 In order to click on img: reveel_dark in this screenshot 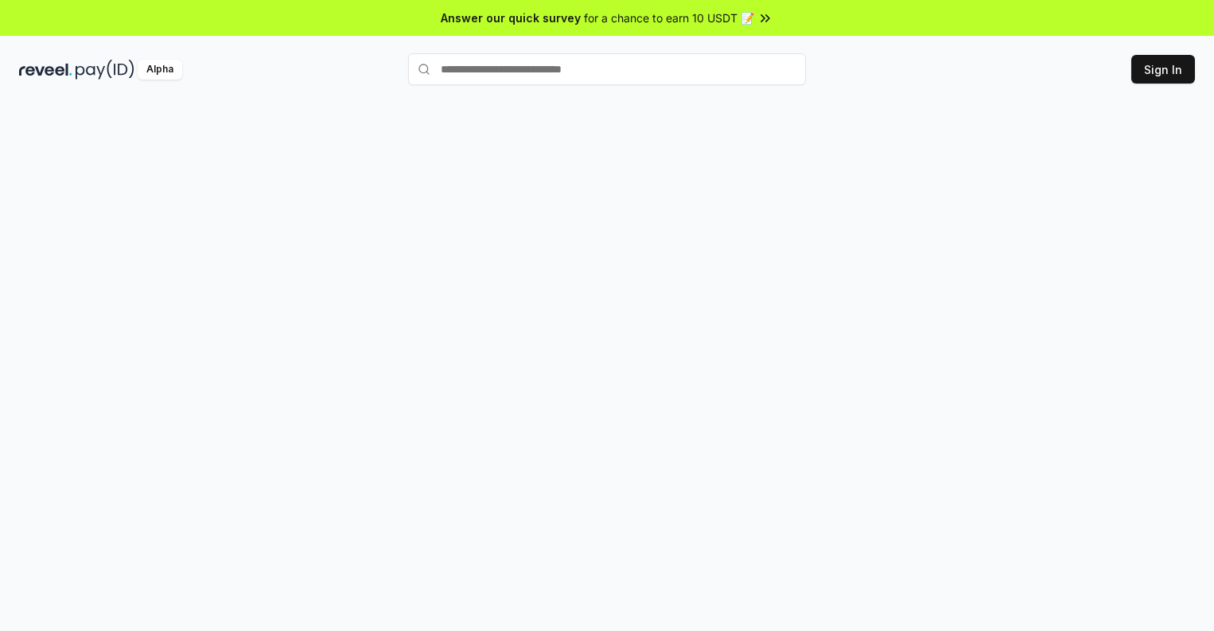, I will do `click(45, 69)`.